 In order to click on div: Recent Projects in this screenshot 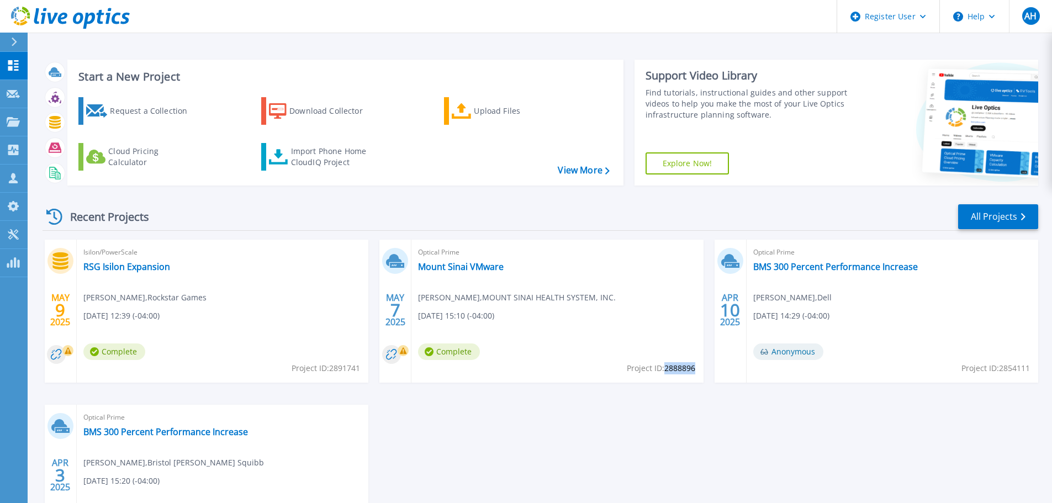, I will do `click(103, 217)`.